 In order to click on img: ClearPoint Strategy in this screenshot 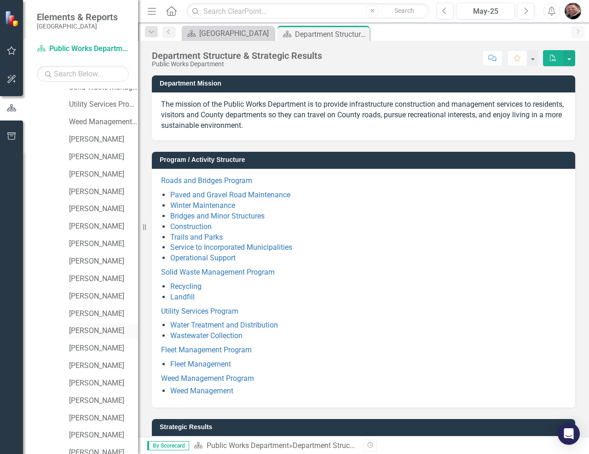, I will do `click(12, 18)`.